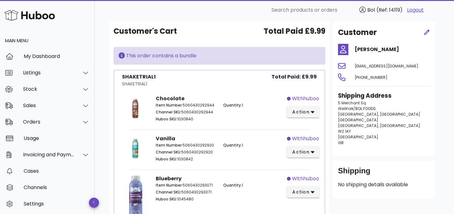 The height and width of the screenshot is (214, 454). I want to click on p: 1030842, so click(186, 159).